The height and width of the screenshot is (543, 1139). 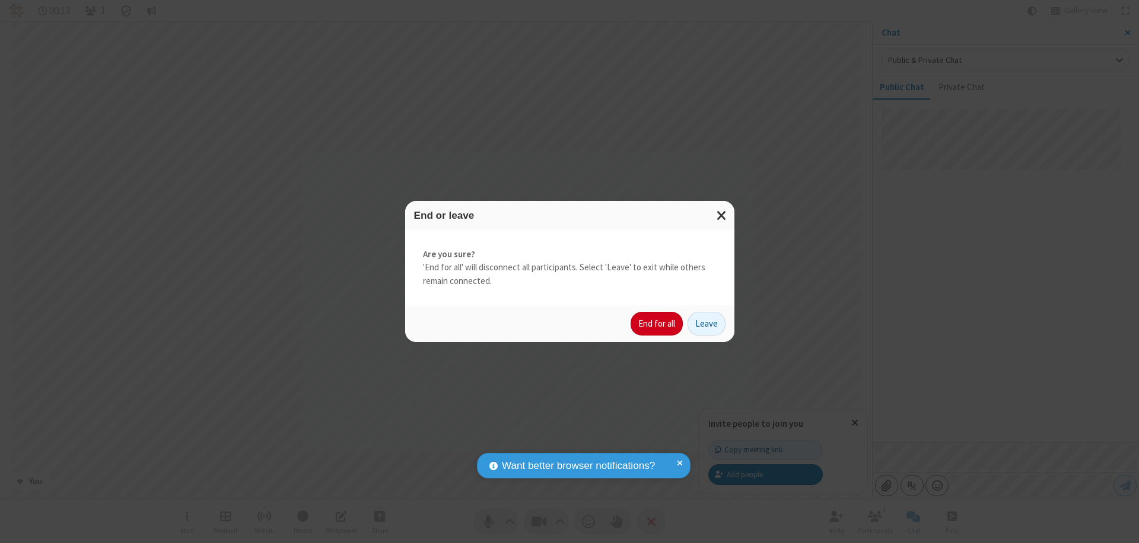 I want to click on button: Leave, so click(x=706, y=324).